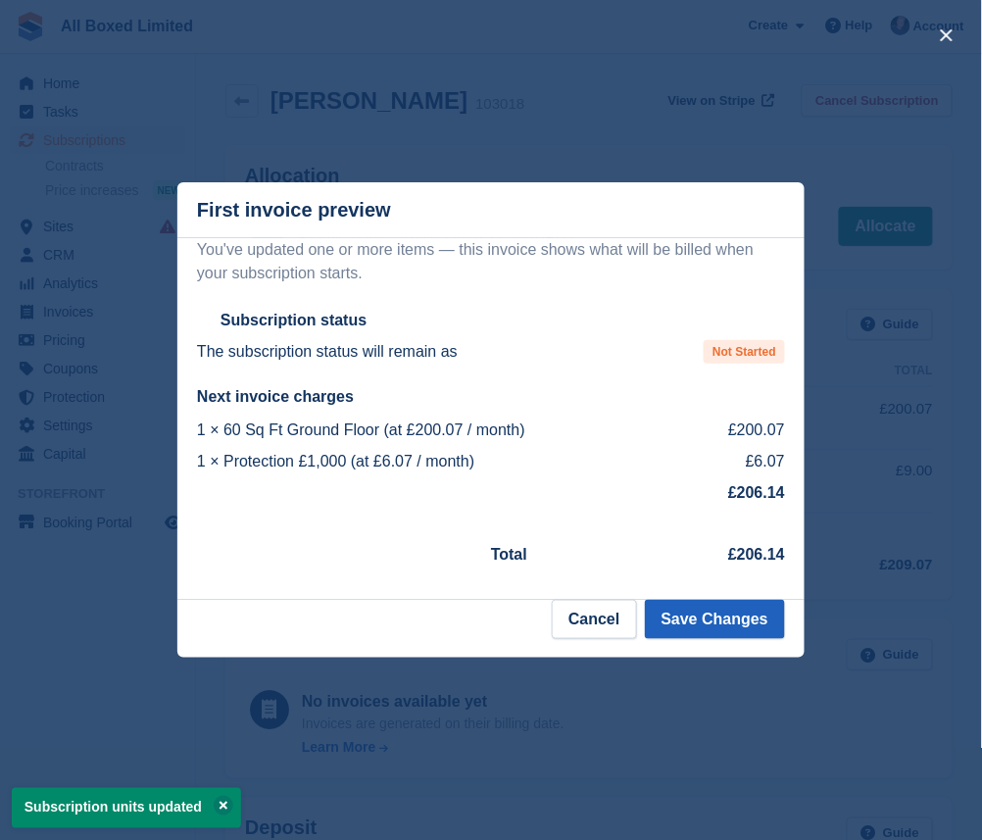  Describe the element at coordinates (491, 397) in the screenshot. I see `h2: Next invoice charges` at that location.